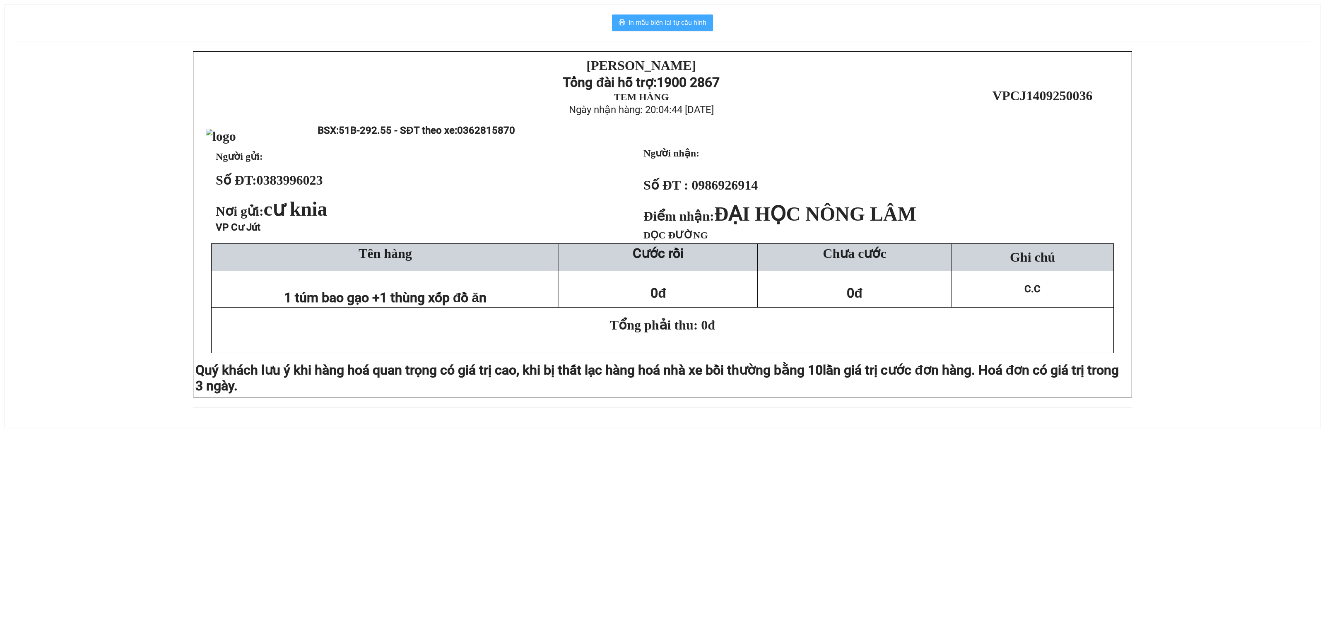  What do you see at coordinates (666, 185) in the screenshot?
I see `strong: Số ĐT :` at bounding box center [666, 185].